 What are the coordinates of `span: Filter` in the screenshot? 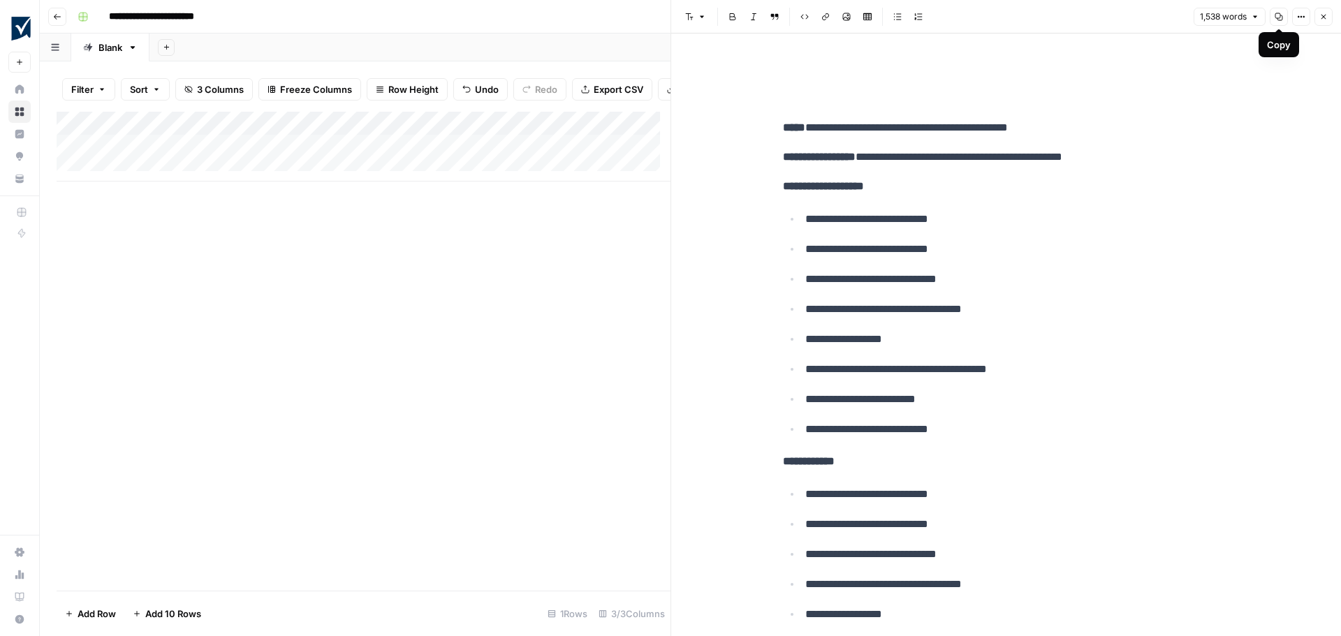 It's located at (82, 89).